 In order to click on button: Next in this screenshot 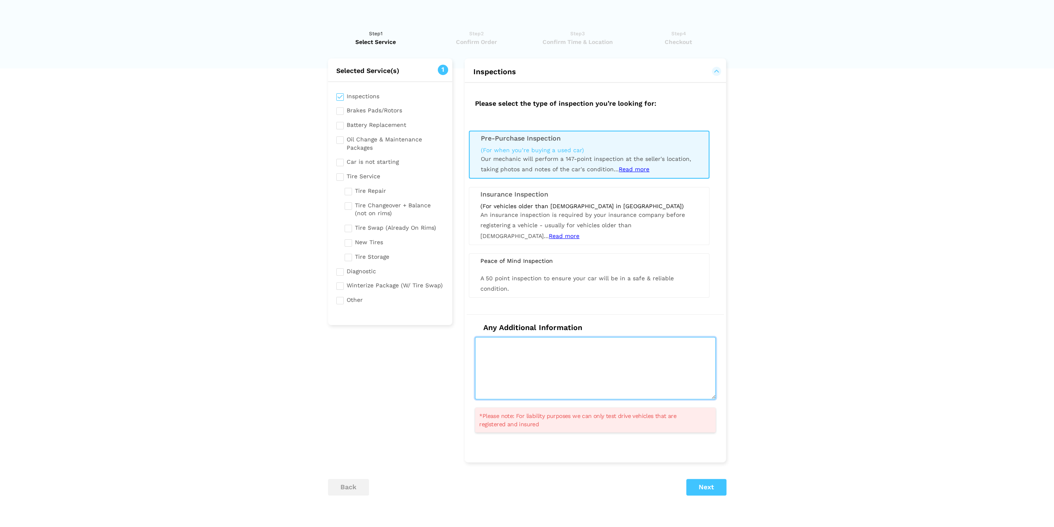, I will do `click(706, 487)`.